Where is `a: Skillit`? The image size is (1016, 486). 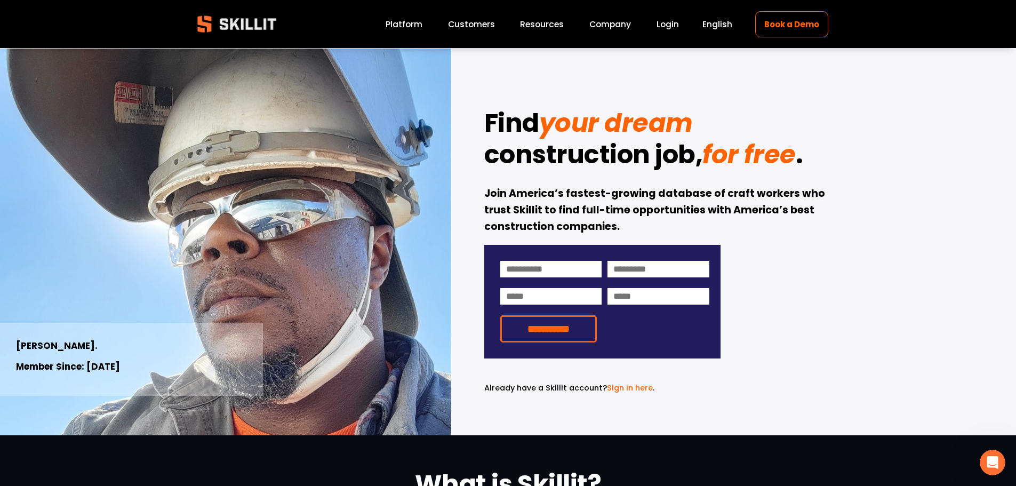
a: Skillit is located at coordinates (237, 24).